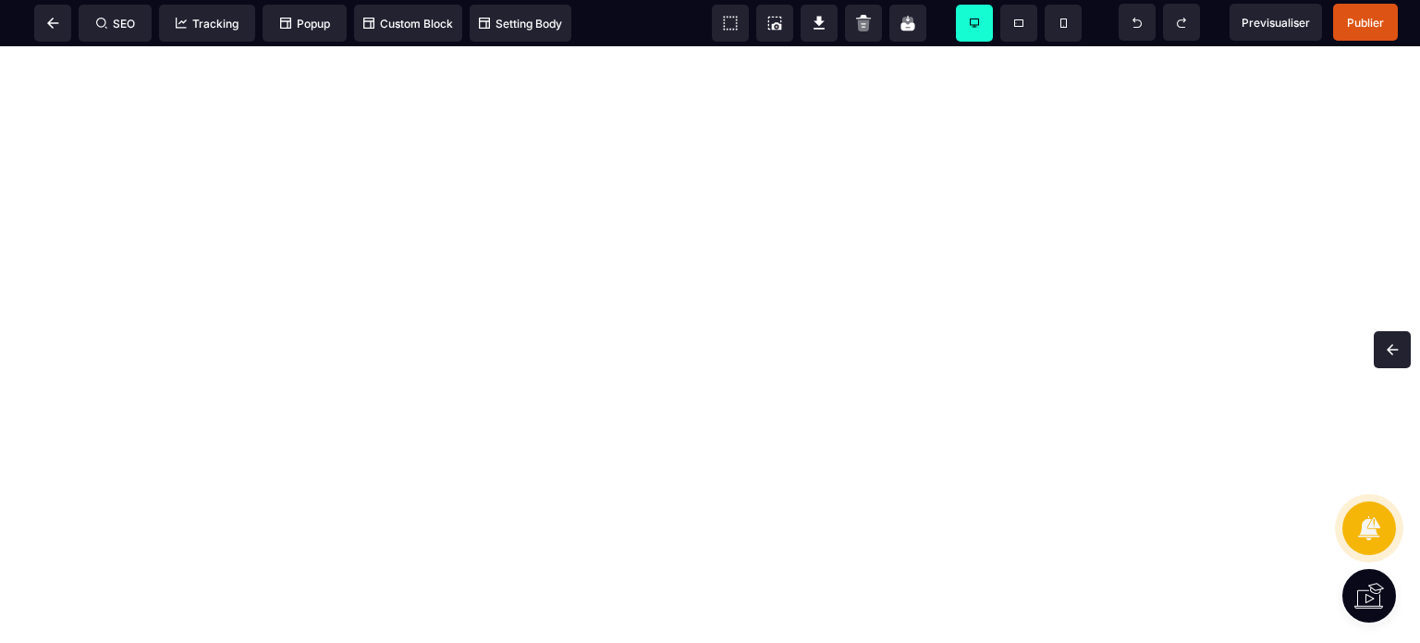 Image resolution: width=1420 pixels, height=643 pixels. What do you see at coordinates (1276, 22) in the screenshot?
I see `span: Previsualiser` at bounding box center [1276, 22].